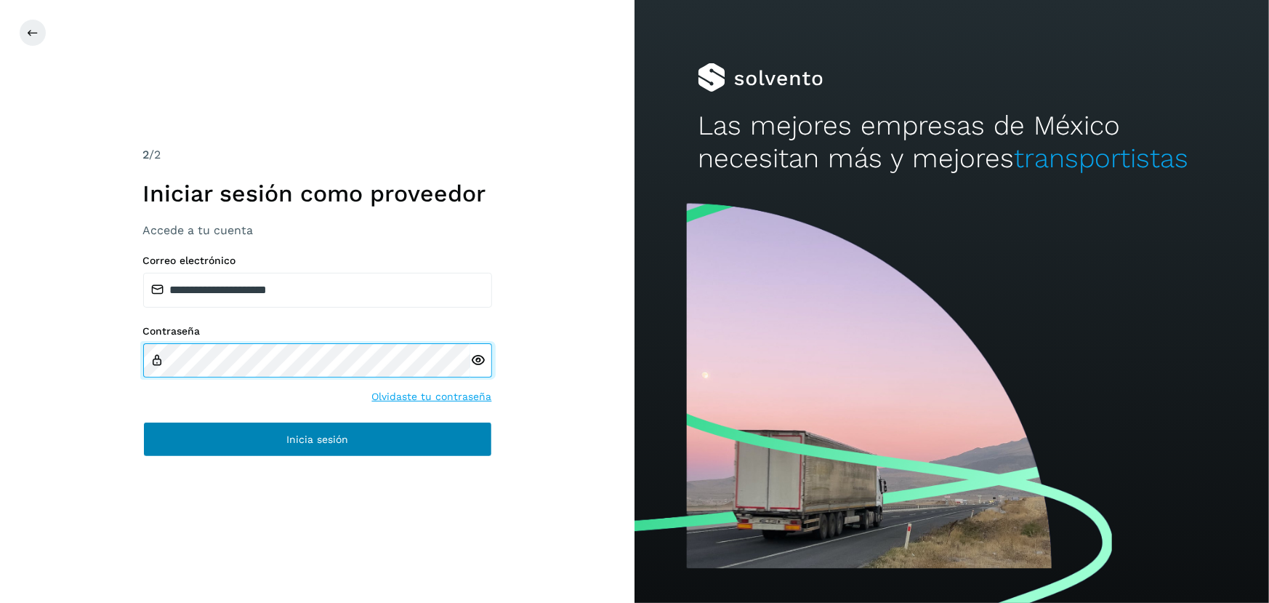 This screenshot has height=603, width=1269. I want to click on div: /2, so click(318, 155).